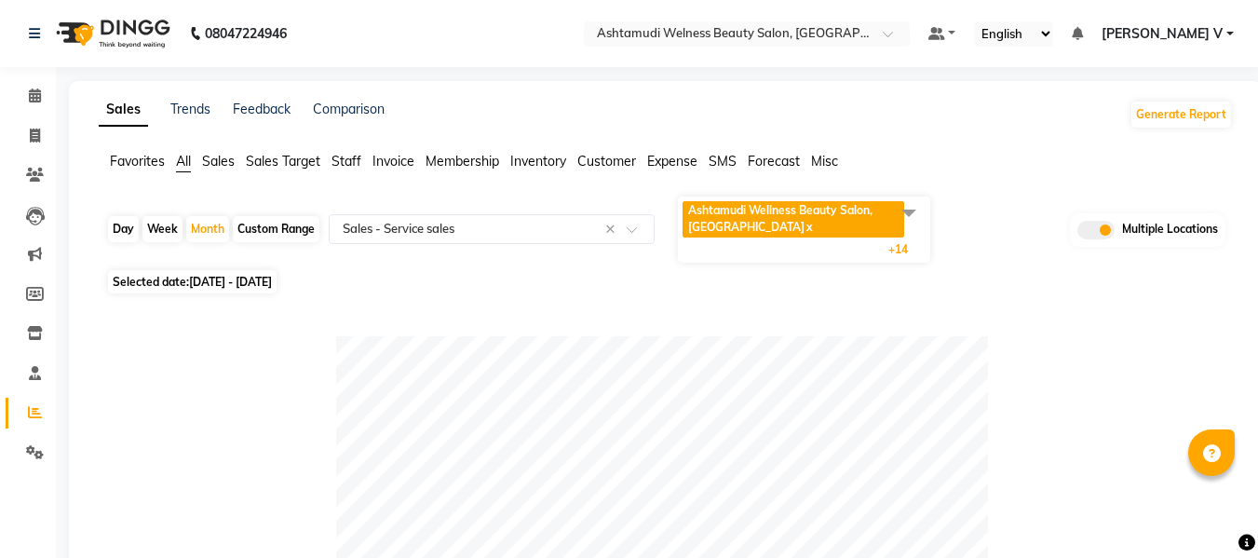 This screenshot has height=558, width=1258. I want to click on img: logo, so click(111, 34).